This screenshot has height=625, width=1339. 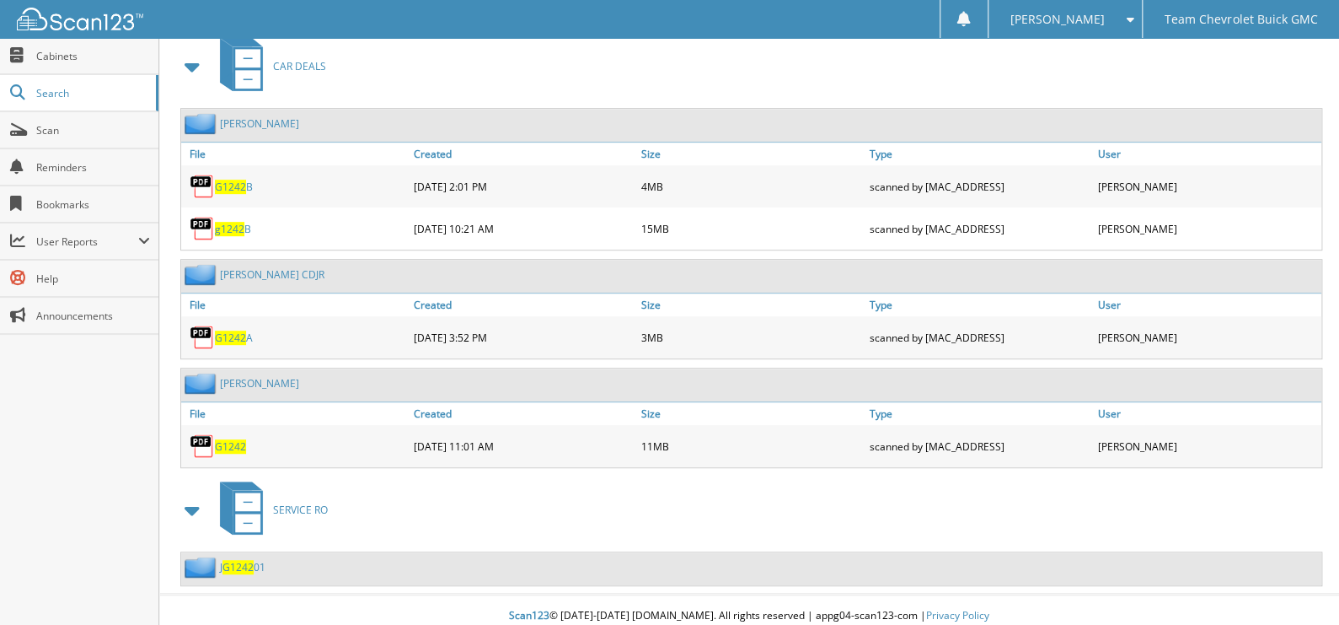 What do you see at coordinates (299, 66) in the screenshot?
I see `span: CAR DEALS` at bounding box center [299, 66].